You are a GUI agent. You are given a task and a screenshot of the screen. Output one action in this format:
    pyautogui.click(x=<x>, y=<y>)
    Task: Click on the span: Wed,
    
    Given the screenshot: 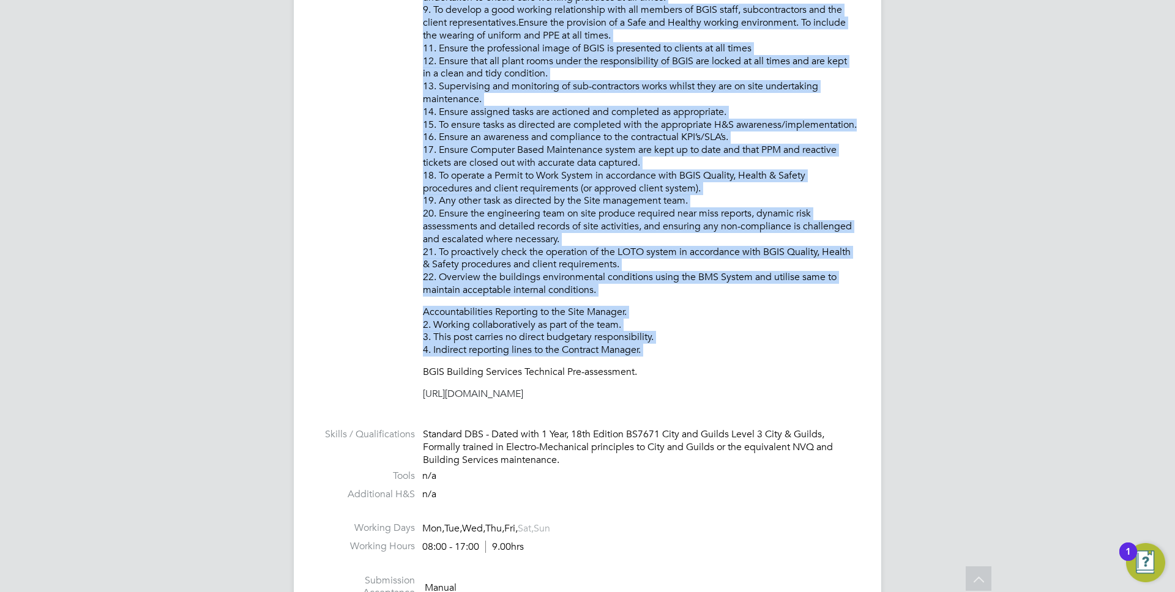 What is the action you would take?
    pyautogui.click(x=474, y=529)
    